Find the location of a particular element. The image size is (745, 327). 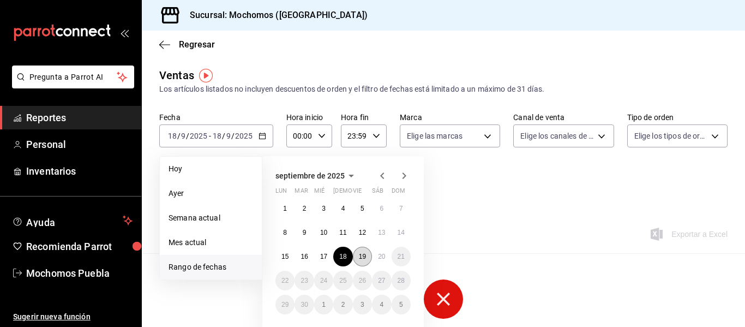

button: 30 de septiembre de 2025 is located at coordinates (304, 304).